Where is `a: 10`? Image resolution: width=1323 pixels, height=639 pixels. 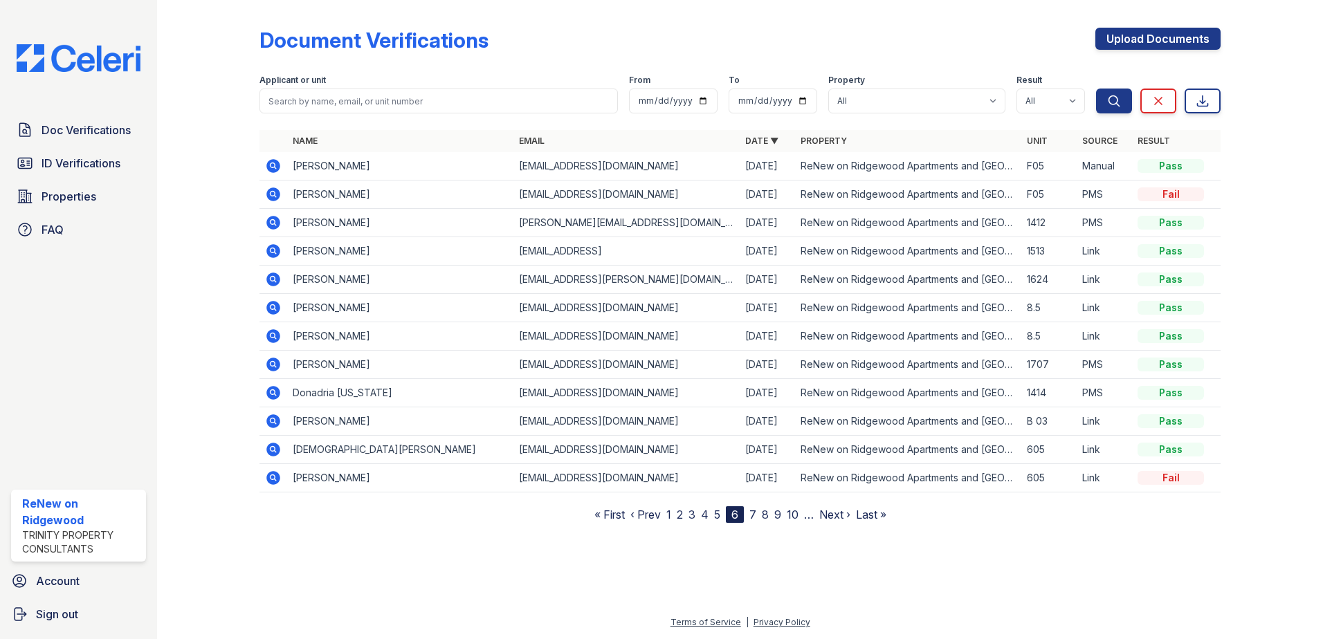 a: 10 is located at coordinates (792, 515).